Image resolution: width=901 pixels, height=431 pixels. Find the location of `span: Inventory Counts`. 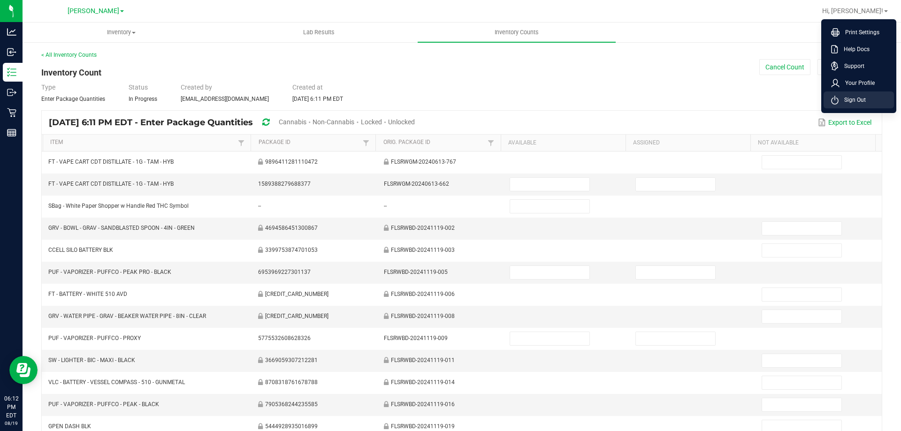

span: Inventory Counts is located at coordinates (517, 32).